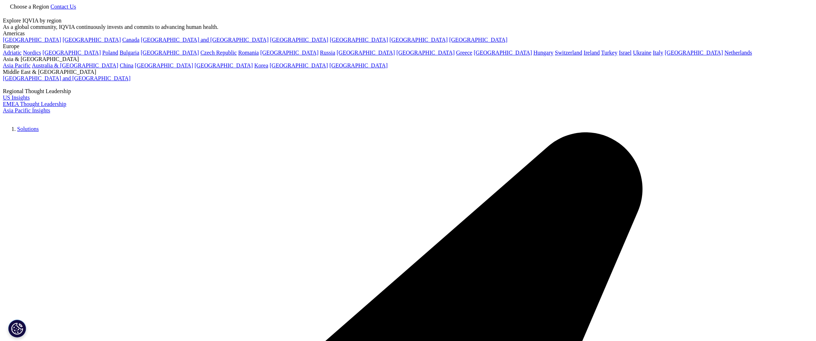 The width and height of the screenshot is (816, 341). I want to click on a: Korea, so click(261, 65).